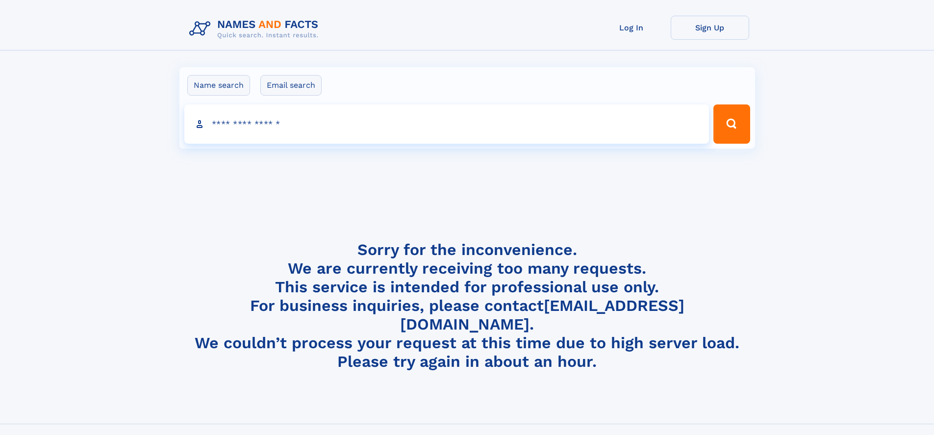  Describe the element at coordinates (219, 85) in the screenshot. I see `label: Name search` at that location.